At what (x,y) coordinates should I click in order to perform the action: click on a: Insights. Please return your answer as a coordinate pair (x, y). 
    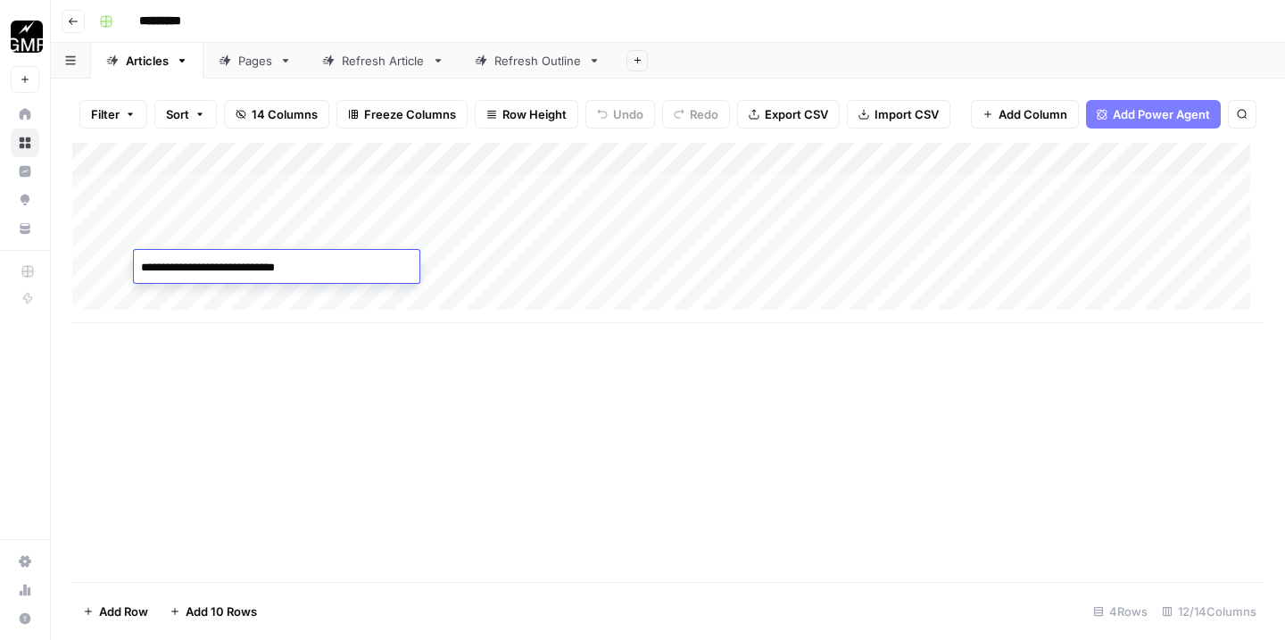
    Looking at the image, I should click on (25, 171).